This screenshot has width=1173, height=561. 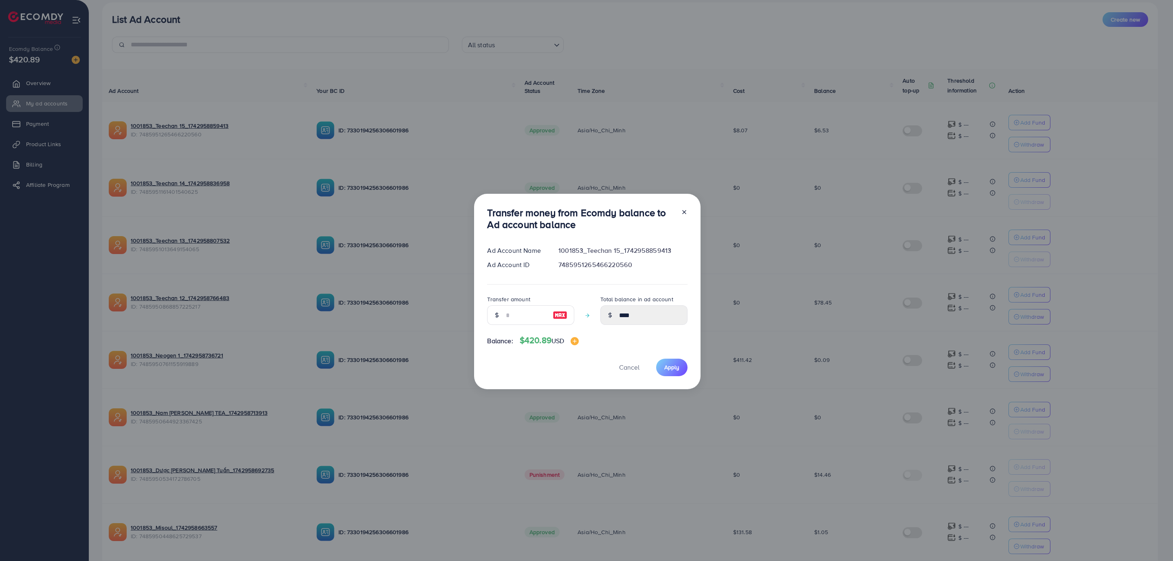 What do you see at coordinates (629, 367) in the screenshot?
I see `span: Cancel` at bounding box center [629, 367].